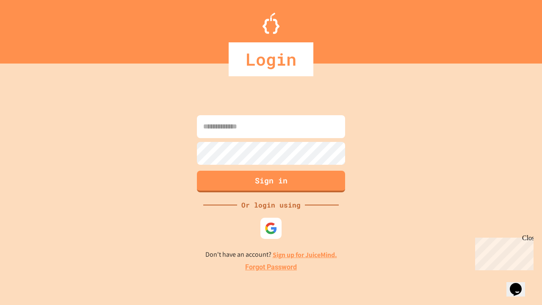 This screenshot has height=305, width=542. Describe the element at coordinates (271, 228) in the screenshot. I see `img: google-icon.svg` at that location.